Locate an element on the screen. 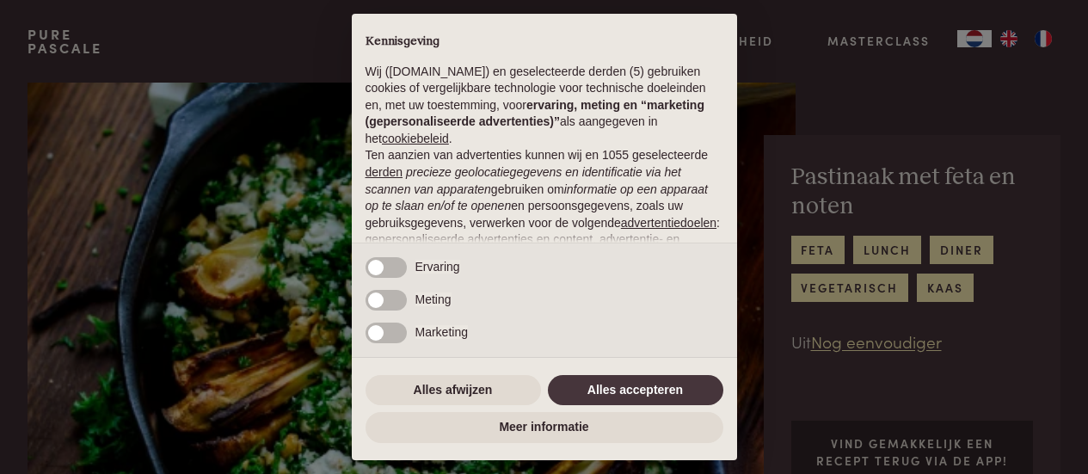 The image size is (1088, 474). button: advertentiedoelen is located at coordinates (668, 224).